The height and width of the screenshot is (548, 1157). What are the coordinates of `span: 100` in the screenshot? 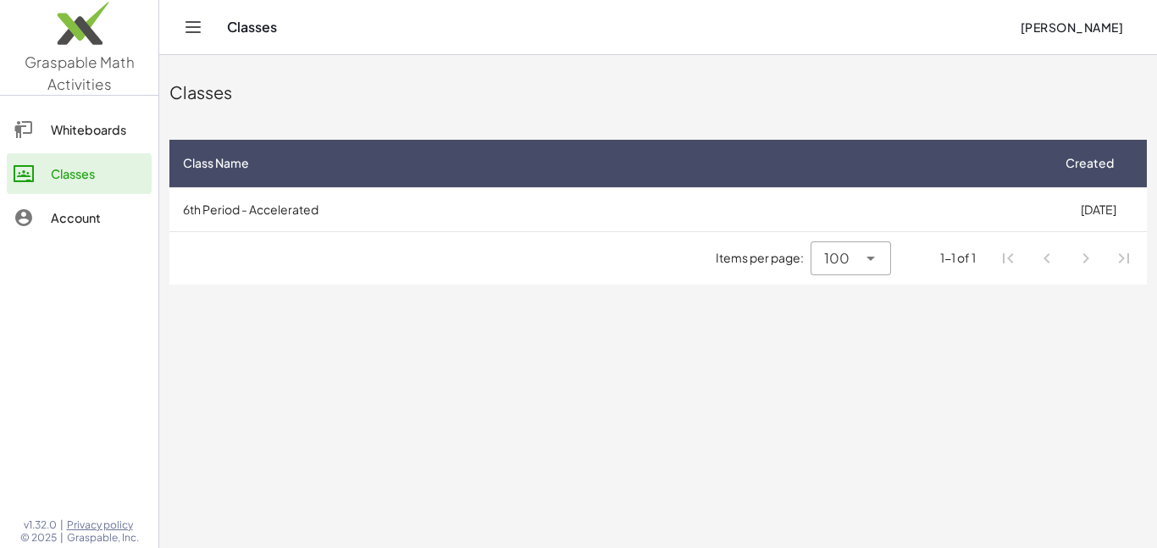 It's located at (837, 258).